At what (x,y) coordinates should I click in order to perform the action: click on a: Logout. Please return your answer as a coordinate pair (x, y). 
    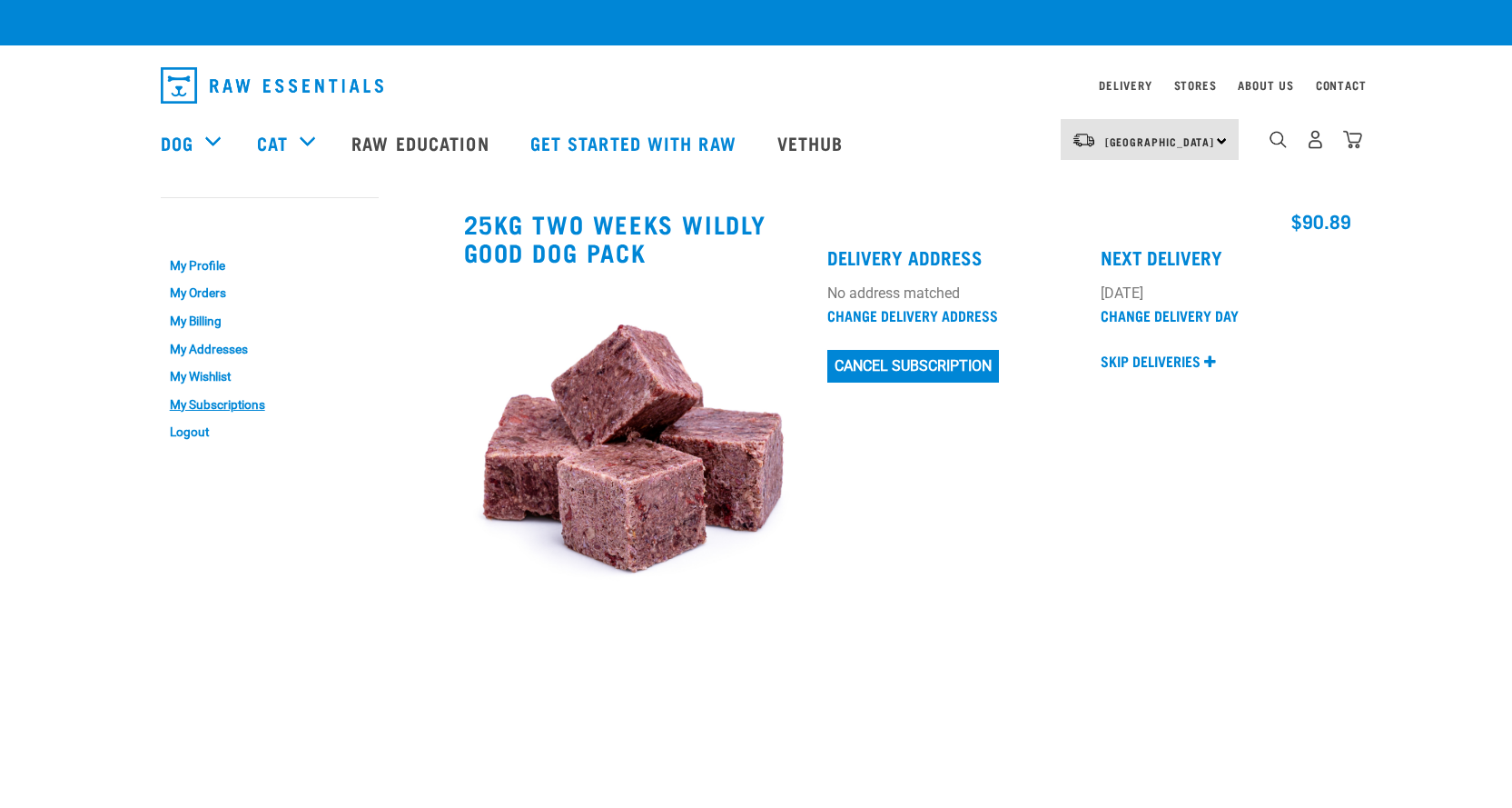
    Looking at the image, I should click on (270, 431).